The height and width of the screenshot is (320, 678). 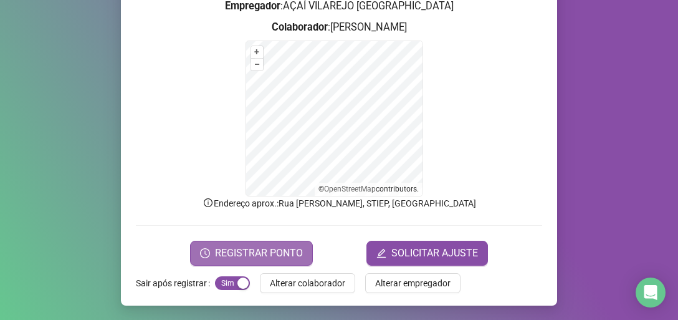 What do you see at coordinates (434, 253) in the screenshot?
I see `span: SOLICITAR AJUSTE` at bounding box center [434, 253].